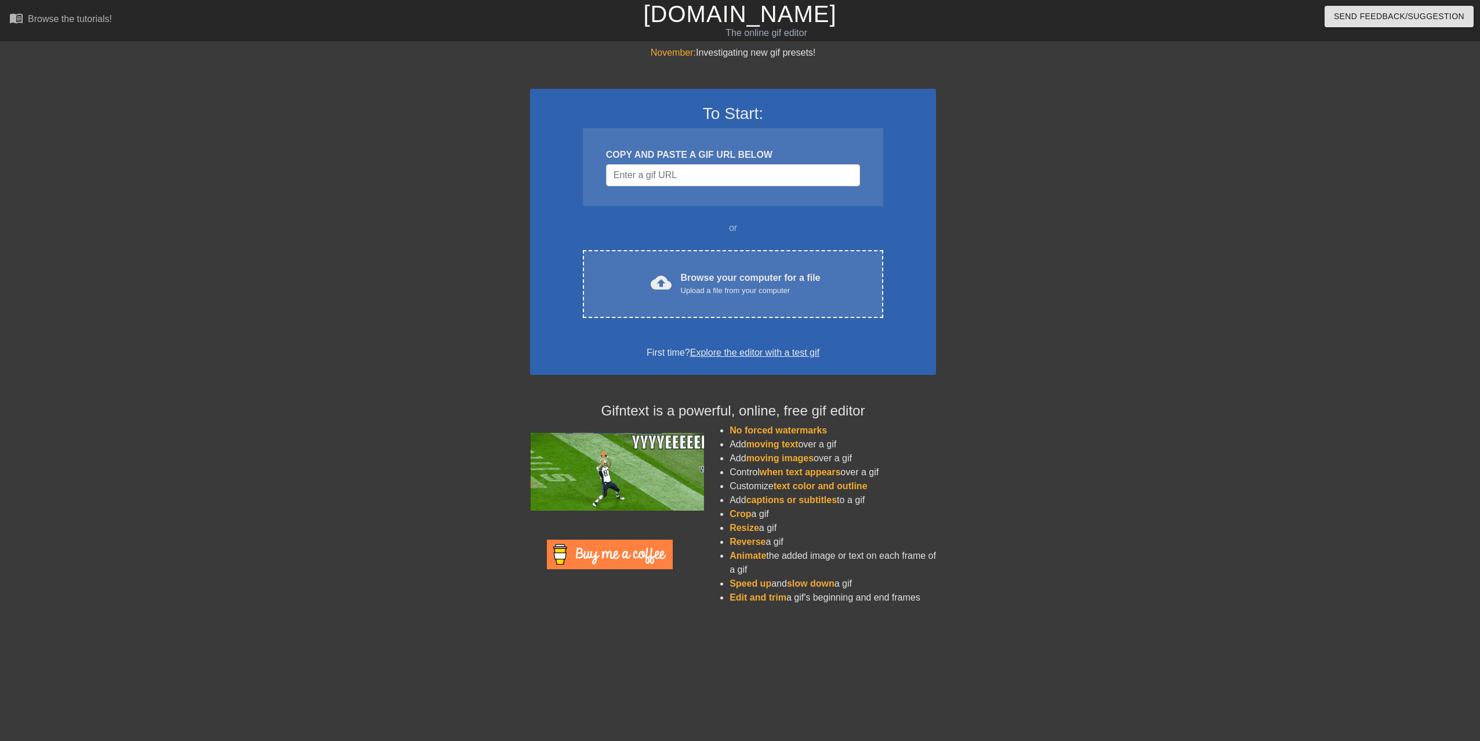 This screenshot has height=741, width=1480. I want to click on li: Customize, so click(833, 486).